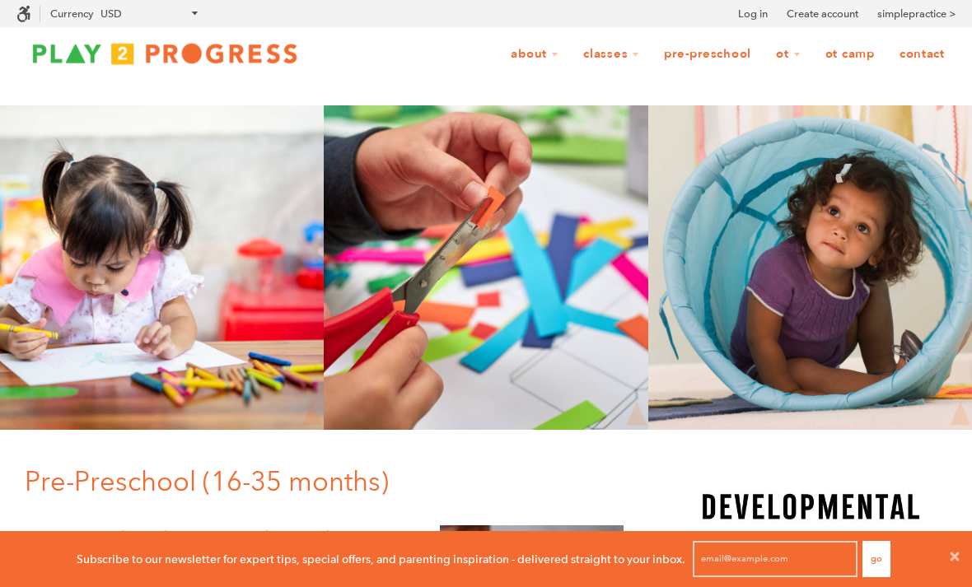  Describe the element at coordinates (330, 482) in the screenshot. I see `h1: Pre-Preschool (16-35 months)` at that location.